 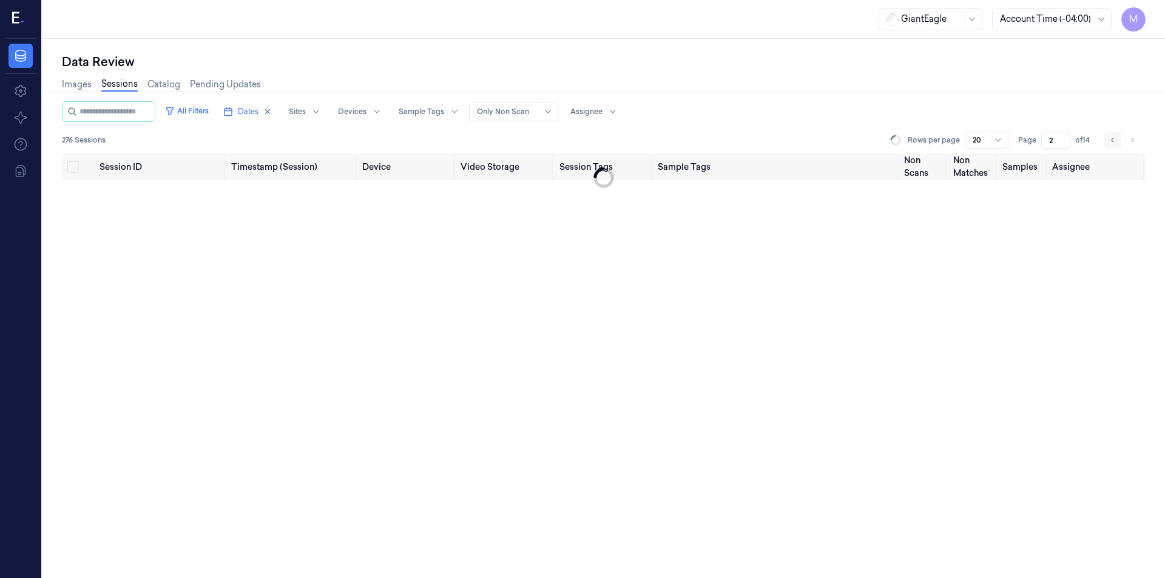 What do you see at coordinates (1113, 140) in the screenshot?
I see `button: Go to previous page` at bounding box center [1113, 140].